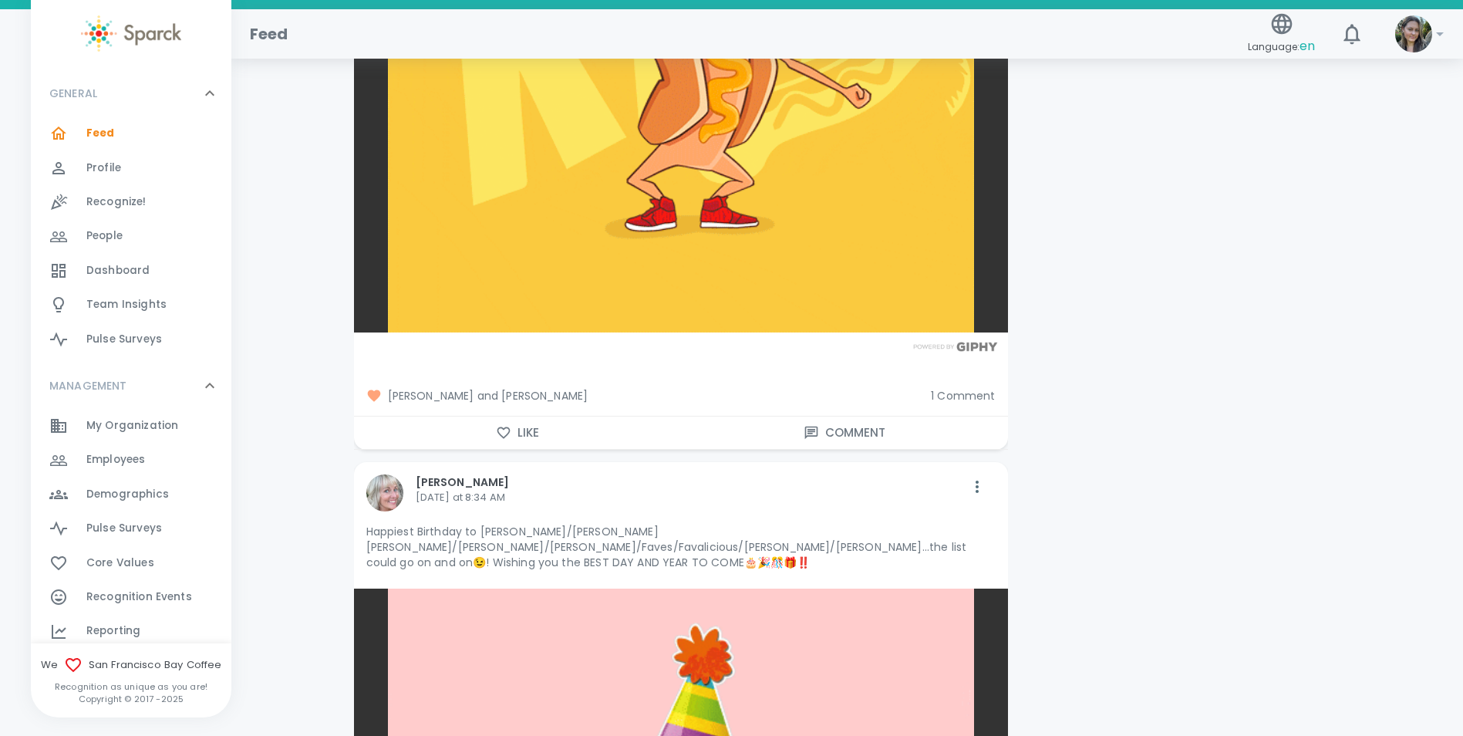 The height and width of the screenshot is (736, 1463). I want to click on a: Team Insights, so click(131, 305).